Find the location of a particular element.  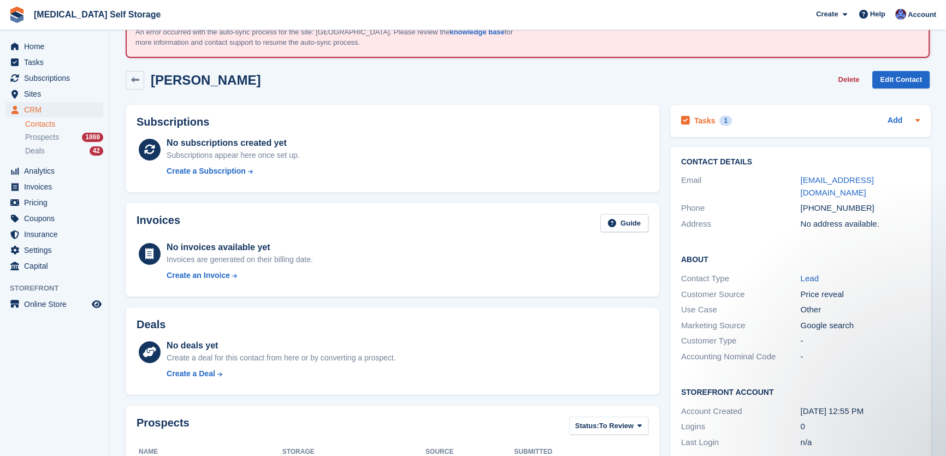

span: Help is located at coordinates (877, 14).